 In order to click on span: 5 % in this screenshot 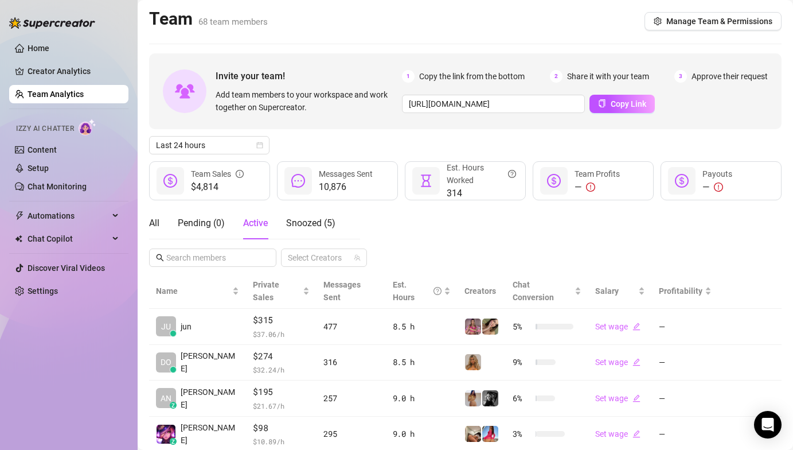, I will do `click(522, 326)`.